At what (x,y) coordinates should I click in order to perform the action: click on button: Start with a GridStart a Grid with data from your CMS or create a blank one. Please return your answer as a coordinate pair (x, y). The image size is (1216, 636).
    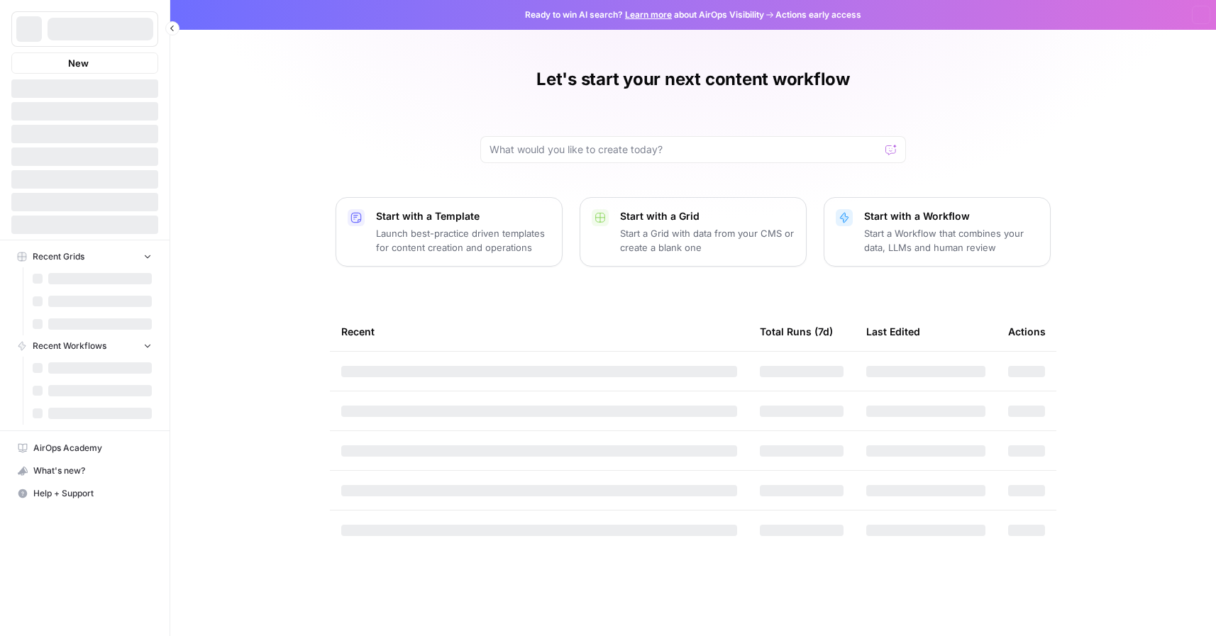
    Looking at the image, I should click on (693, 232).